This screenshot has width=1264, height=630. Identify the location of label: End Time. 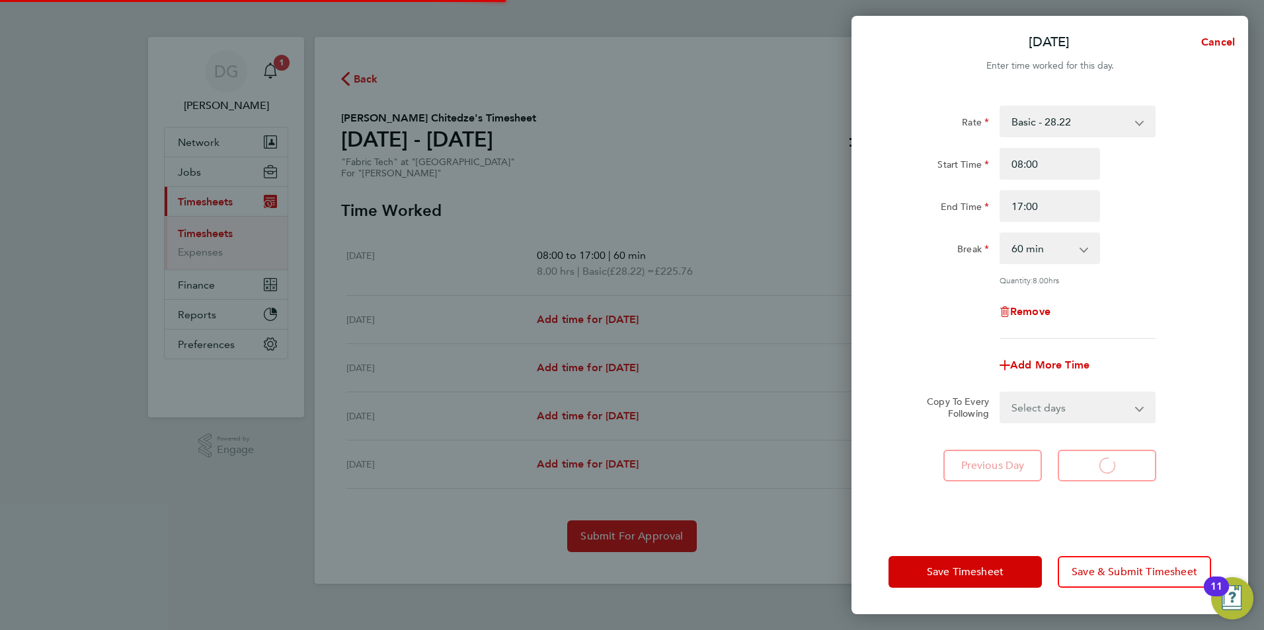
(964, 209).